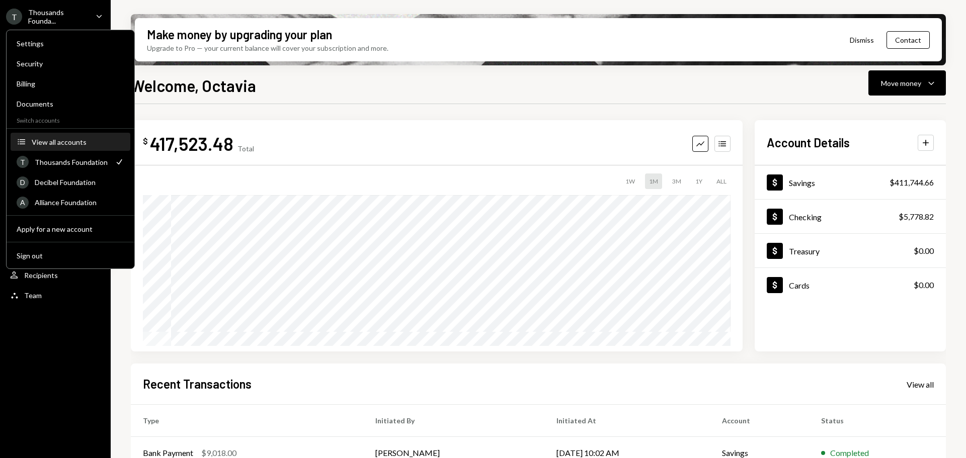 This screenshot has width=966, height=458. What do you see at coordinates (70, 255) in the screenshot?
I see `div: Sign out` at bounding box center [70, 255].